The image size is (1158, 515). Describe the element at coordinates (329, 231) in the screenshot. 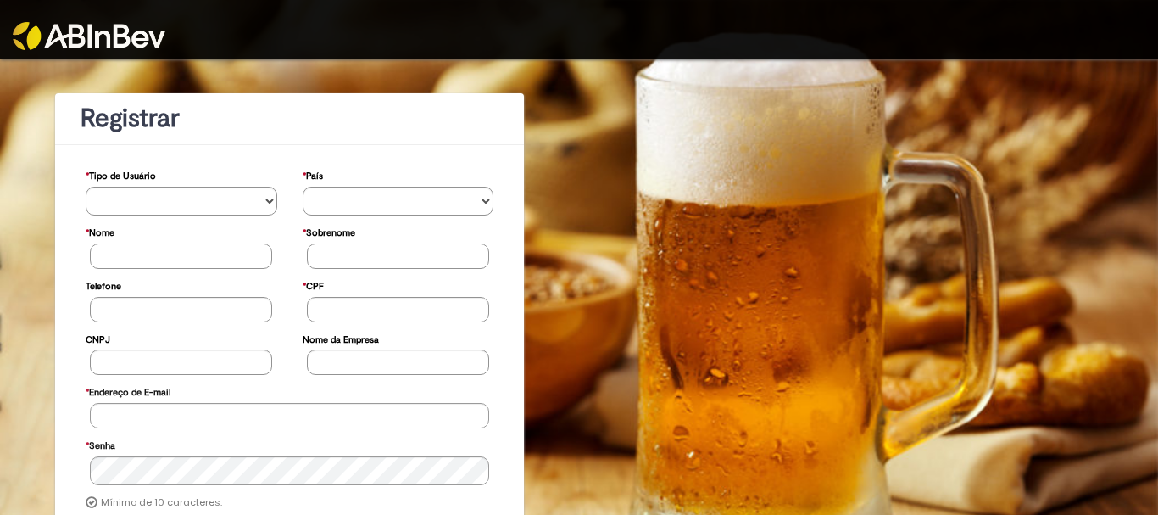

I see `label: Sobrenome` at that location.